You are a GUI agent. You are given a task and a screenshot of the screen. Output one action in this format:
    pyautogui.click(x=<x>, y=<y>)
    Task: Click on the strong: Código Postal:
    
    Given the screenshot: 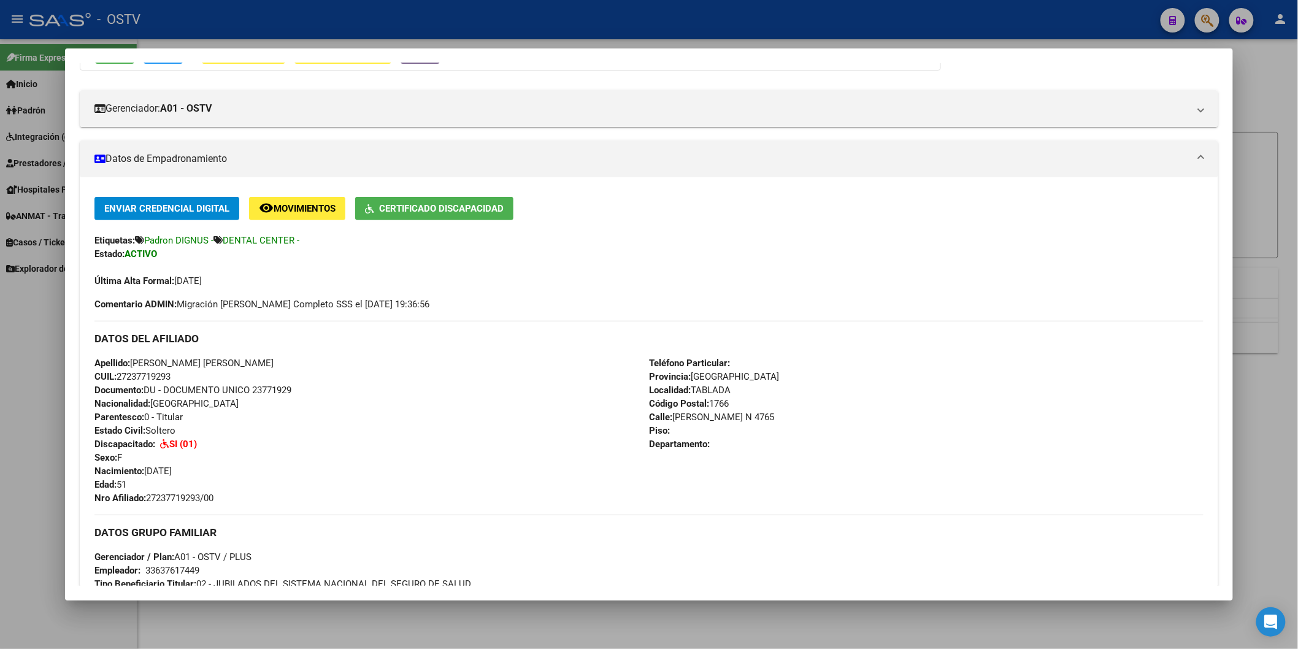 What is the action you would take?
    pyautogui.click(x=679, y=404)
    